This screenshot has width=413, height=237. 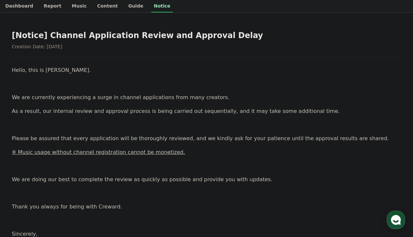 I want to click on span: Settings, so click(x=105, y=195).